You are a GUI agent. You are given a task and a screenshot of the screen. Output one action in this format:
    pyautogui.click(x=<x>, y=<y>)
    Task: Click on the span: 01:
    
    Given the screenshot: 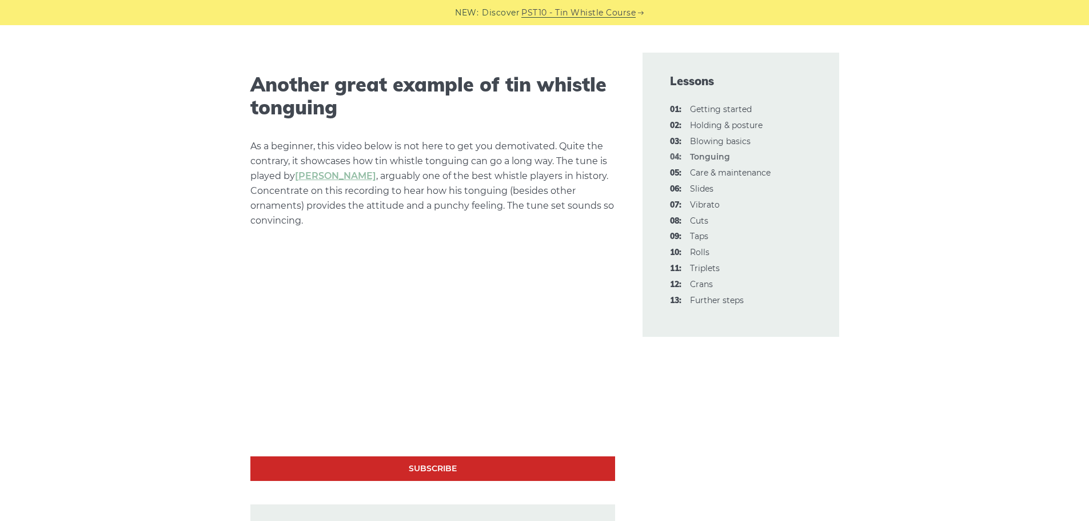 What is the action you would take?
    pyautogui.click(x=676, y=110)
    